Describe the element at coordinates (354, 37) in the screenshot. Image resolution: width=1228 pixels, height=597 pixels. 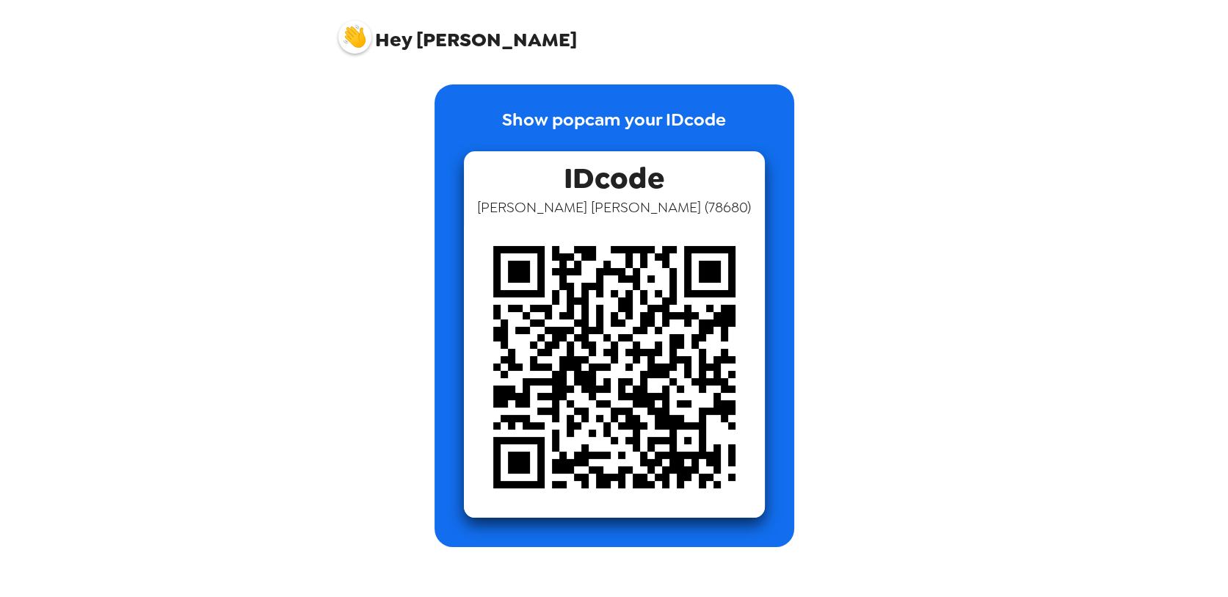
I see `img: profile pic` at that location.